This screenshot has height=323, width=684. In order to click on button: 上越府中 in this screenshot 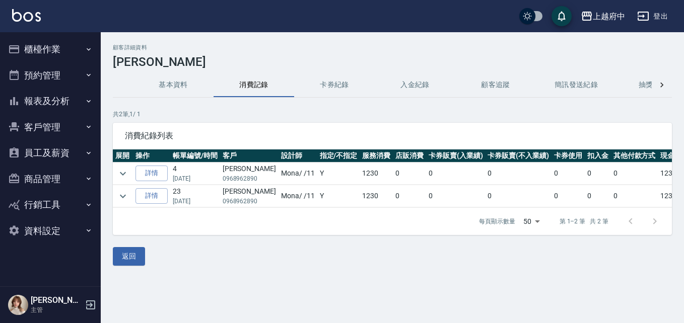, I will do `click(603, 16)`.